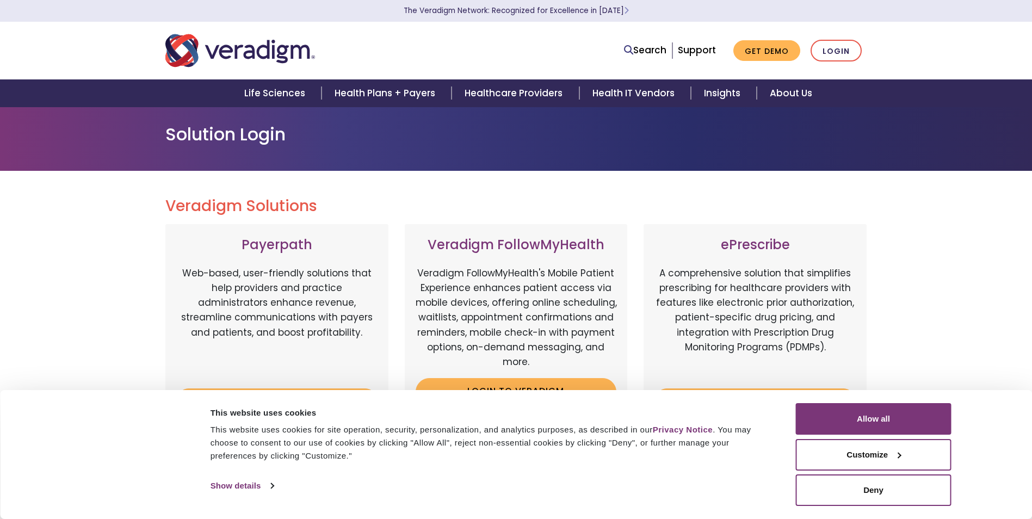  I want to click on a: Login to Veradigm FollowMyHealth, so click(516, 395).